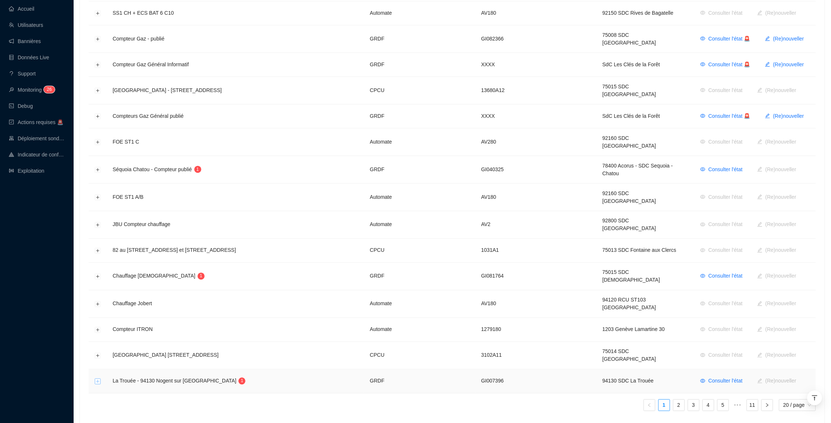  Describe the element at coordinates (37, 138) in the screenshot. I see `a: clusterDéploiement sondes` at that location.